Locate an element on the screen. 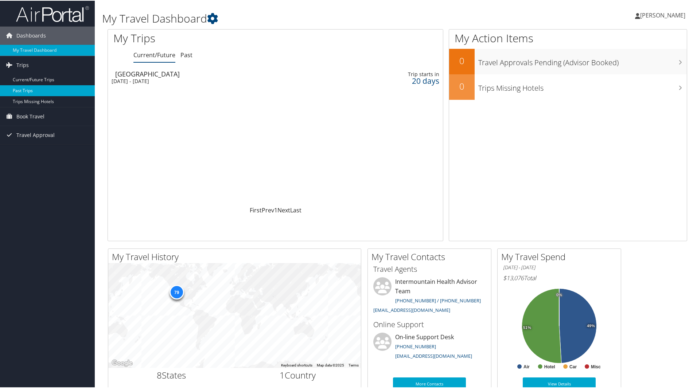 The image size is (697, 388). img: airportal-logo.png is located at coordinates (53, 13).